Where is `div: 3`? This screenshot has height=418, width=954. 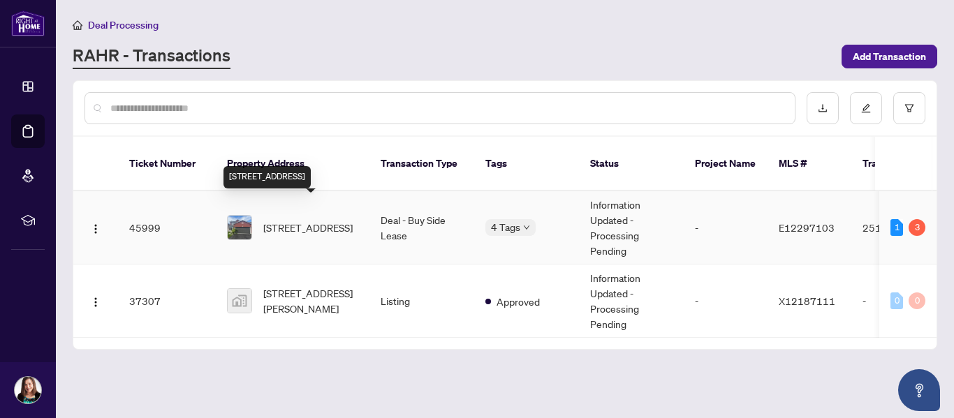
div: 3 is located at coordinates (917, 228).